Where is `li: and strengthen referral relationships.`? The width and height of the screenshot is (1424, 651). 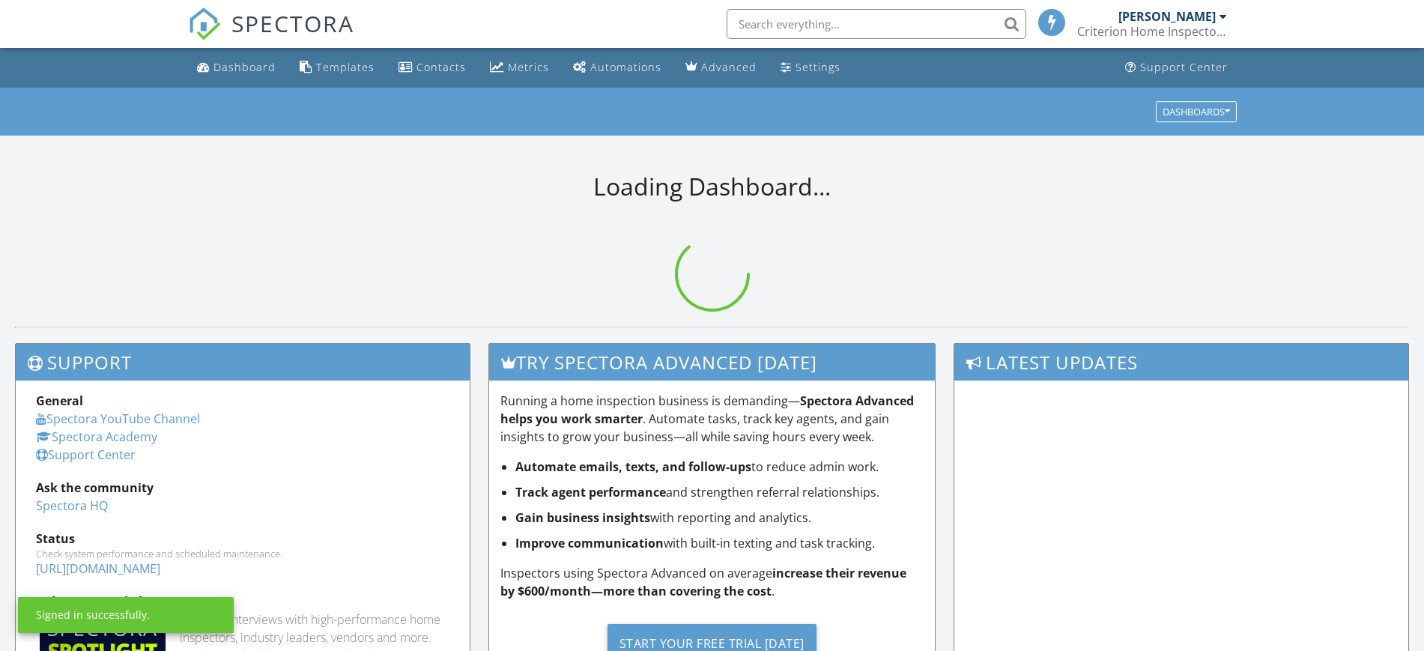
li: and strengthen referral relationships. is located at coordinates (719, 492).